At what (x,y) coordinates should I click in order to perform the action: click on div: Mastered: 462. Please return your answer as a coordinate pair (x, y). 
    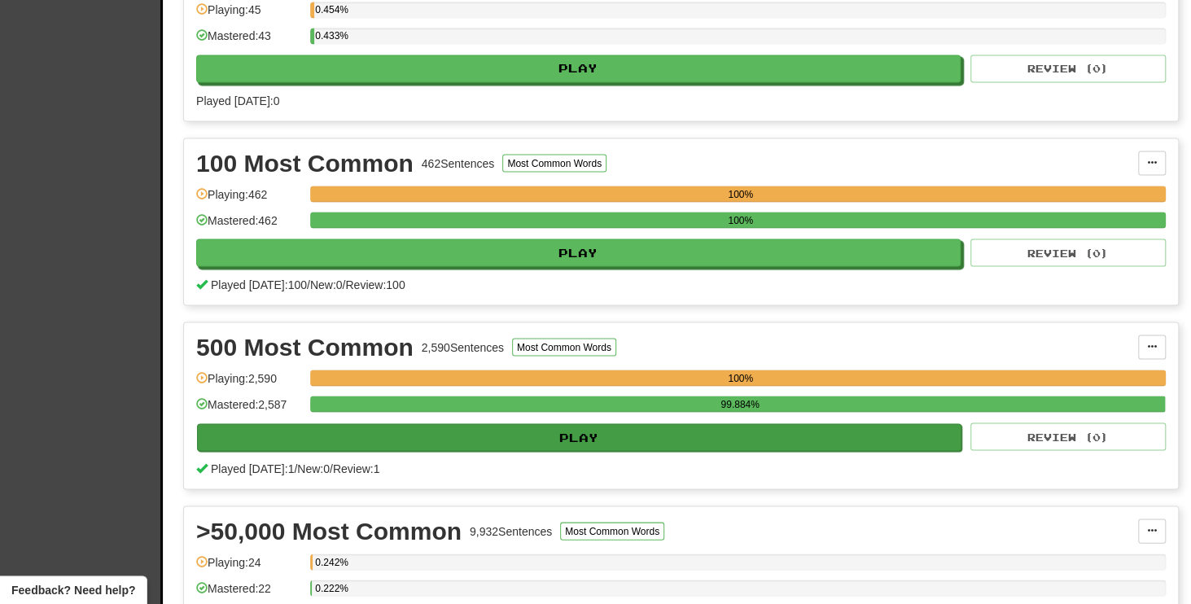
    Looking at the image, I should click on (249, 225).